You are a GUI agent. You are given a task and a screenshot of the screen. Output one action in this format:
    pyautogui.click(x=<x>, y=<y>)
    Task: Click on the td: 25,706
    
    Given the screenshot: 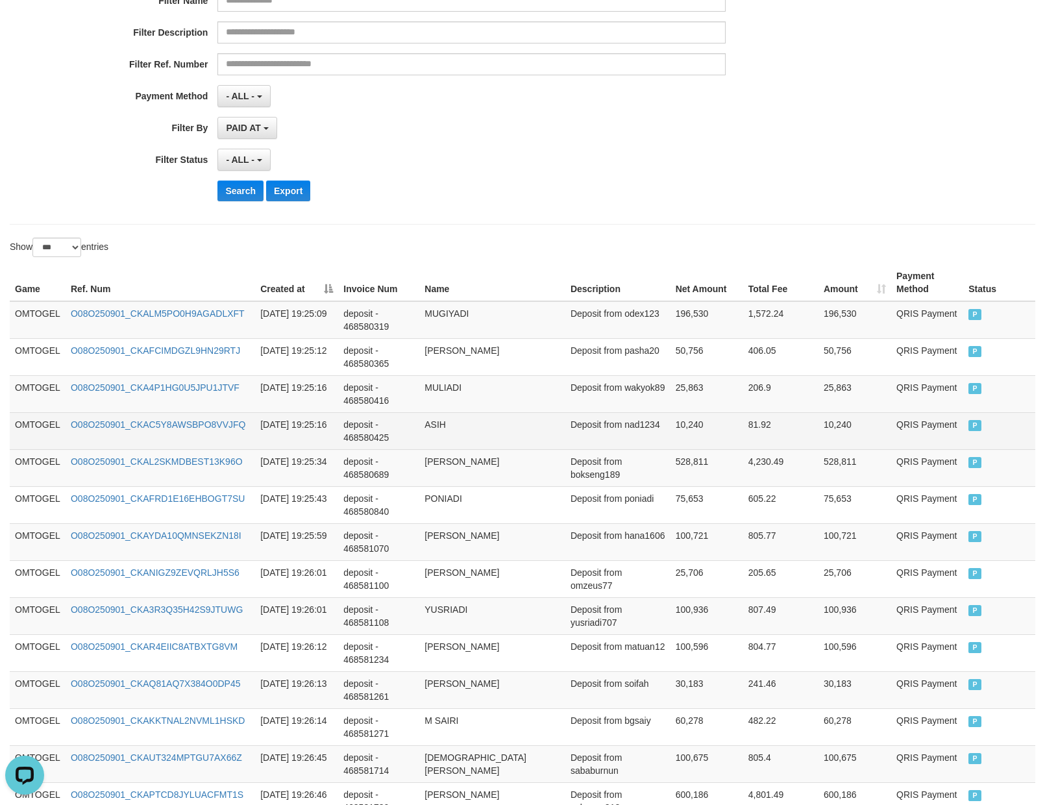 What is the action you would take?
    pyautogui.click(x=707, y=578)
    